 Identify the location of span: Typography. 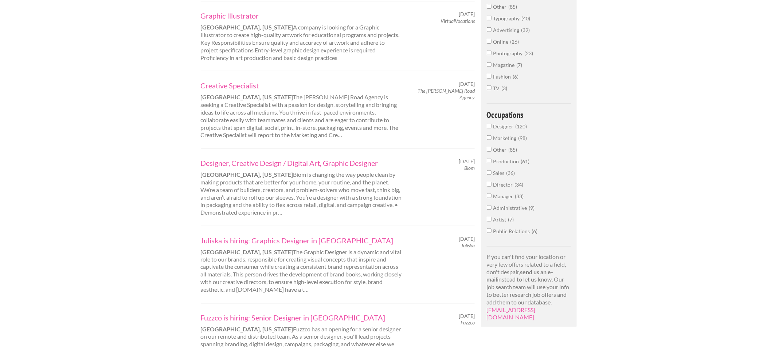
(507, 18).